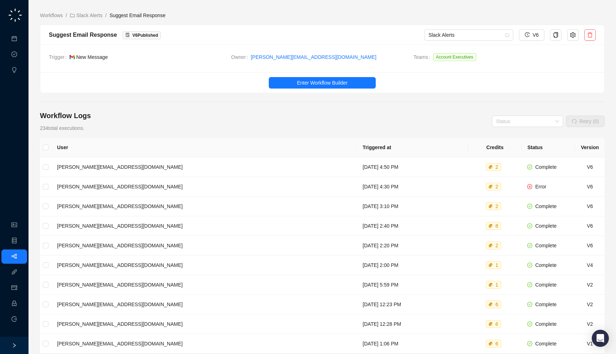  I want to click on span: logout, so click(14, 319).